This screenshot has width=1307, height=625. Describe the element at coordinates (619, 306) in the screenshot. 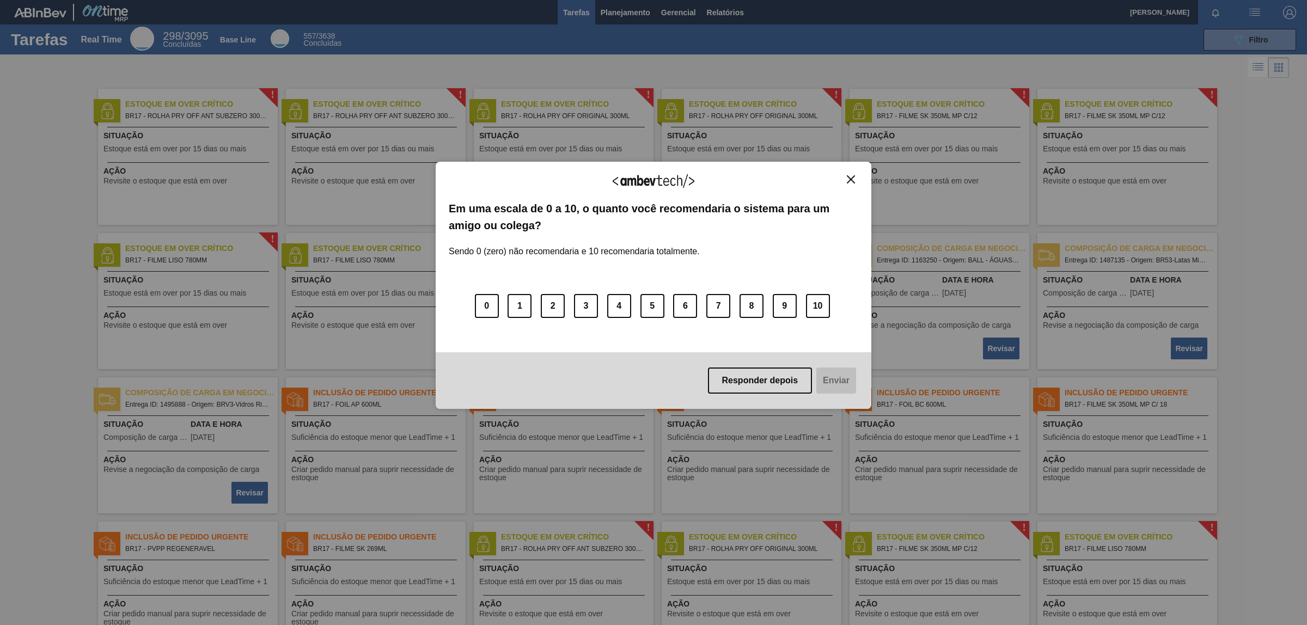

I see `button: 4` at that location.